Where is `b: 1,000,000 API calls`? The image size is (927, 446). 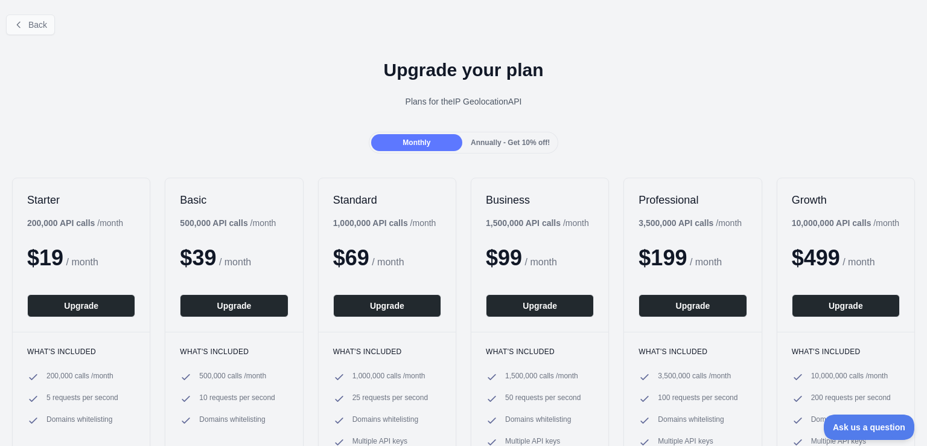
b: 1,000,000 API calls is located at coordinates (371, 223).